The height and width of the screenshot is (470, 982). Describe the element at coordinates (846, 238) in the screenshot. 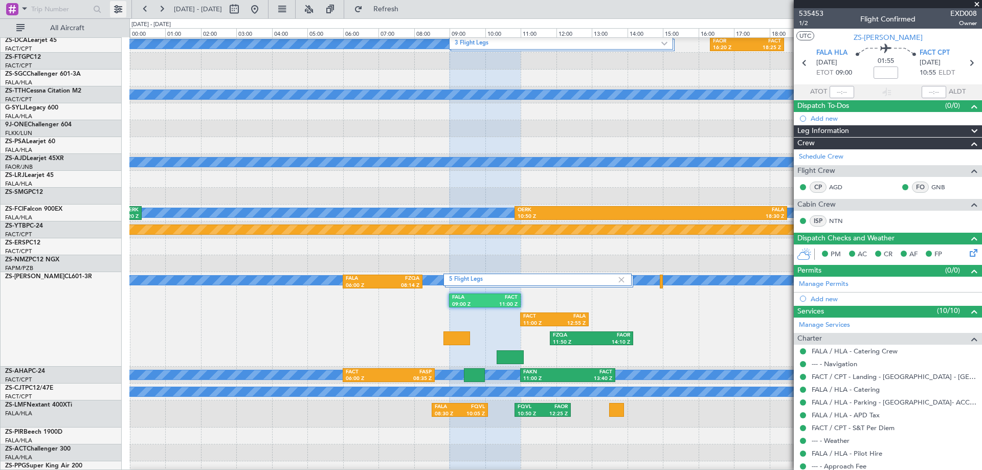

I see `span: Dispatch Checks and Weather` at that location.